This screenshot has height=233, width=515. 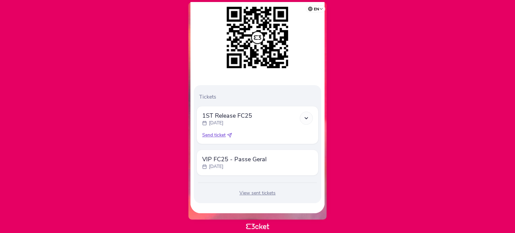 I want to click on div: View sent tickets, so click(x=258, y=193).